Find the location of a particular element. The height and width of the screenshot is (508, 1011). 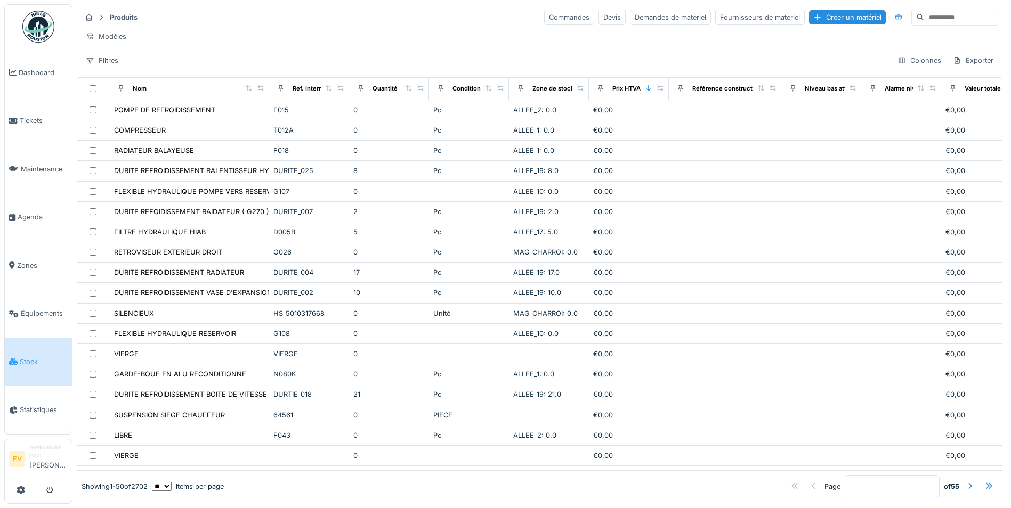

div: LIBRE is located at coordinates (123, 435).